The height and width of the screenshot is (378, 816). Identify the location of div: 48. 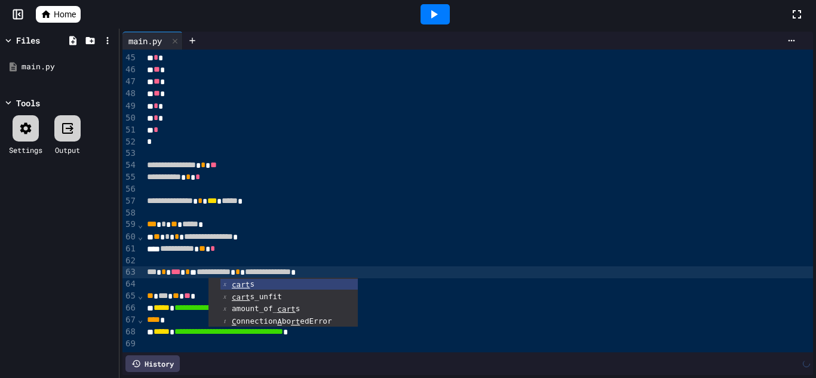
(130, 94).